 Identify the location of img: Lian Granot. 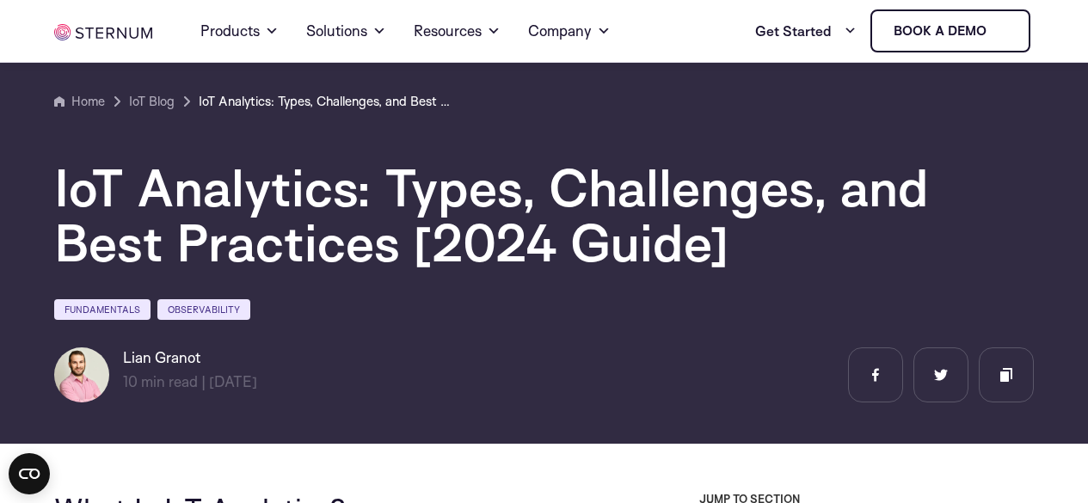
(82, 375).